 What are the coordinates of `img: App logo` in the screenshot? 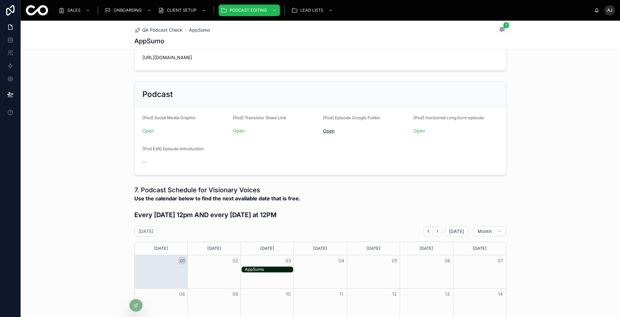 It's located at (37, 10).